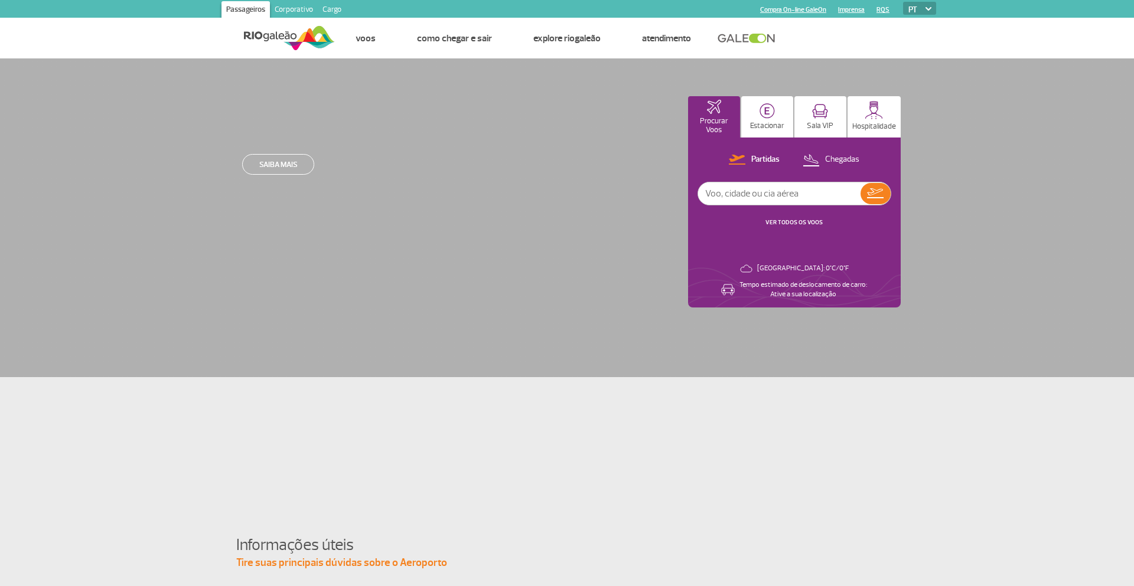 Image resolution: width=1134 pixels, height=586 pixels. I want to click on a: Imprensa, so click(851, 9).